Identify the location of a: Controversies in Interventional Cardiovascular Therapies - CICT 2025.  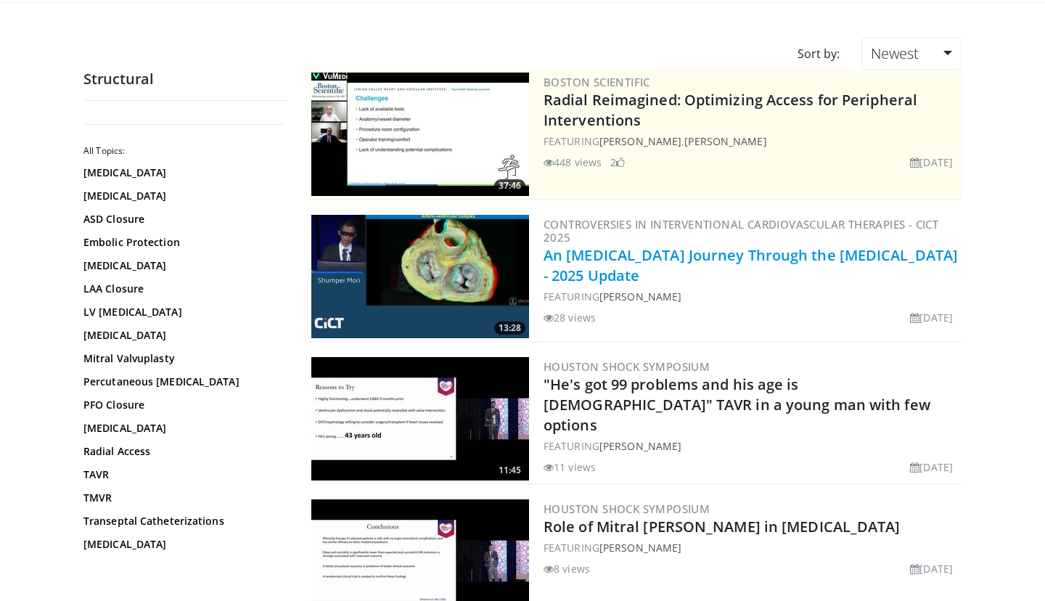
(741, 231).